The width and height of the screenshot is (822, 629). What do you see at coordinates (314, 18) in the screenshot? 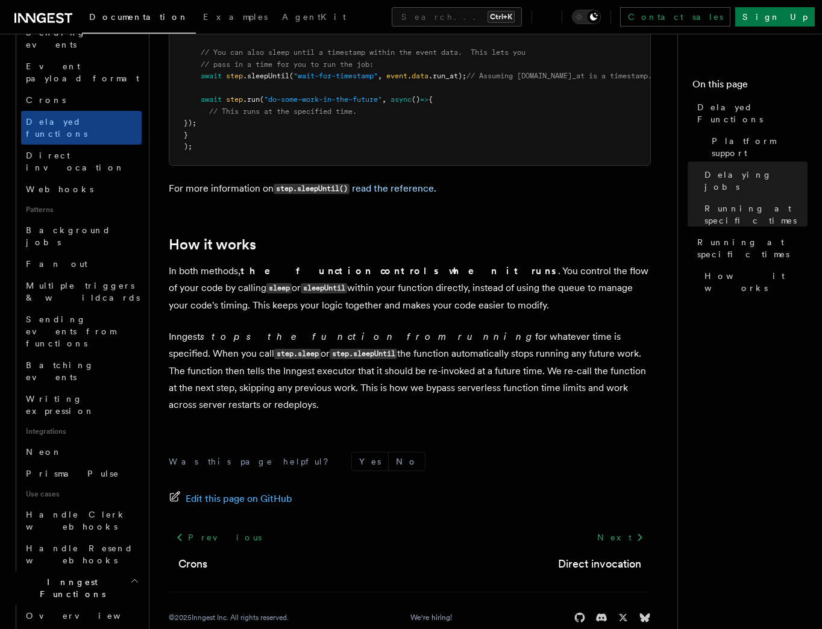
I see `a: AgentKit` at bounding box center [314, 18].